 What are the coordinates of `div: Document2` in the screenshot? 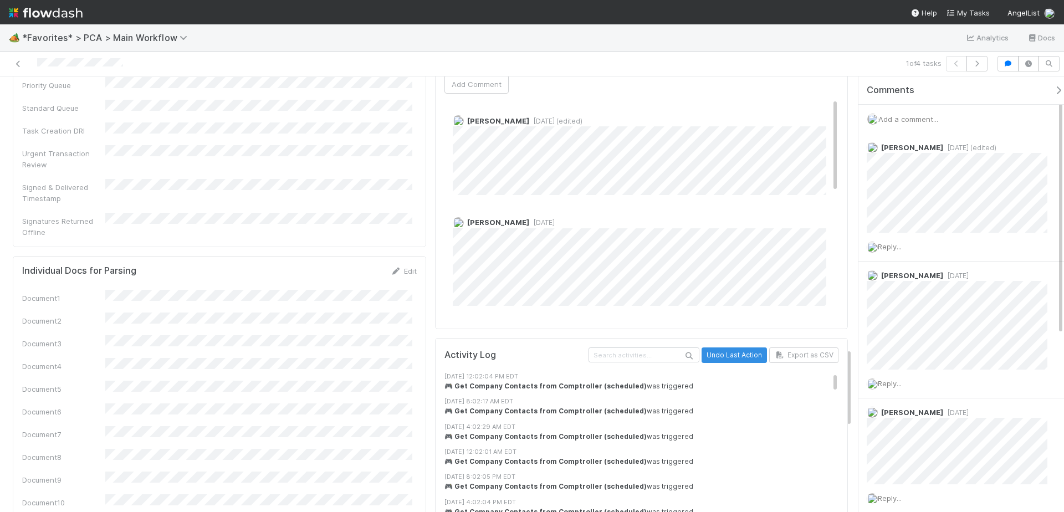 It's located at (64, 321).